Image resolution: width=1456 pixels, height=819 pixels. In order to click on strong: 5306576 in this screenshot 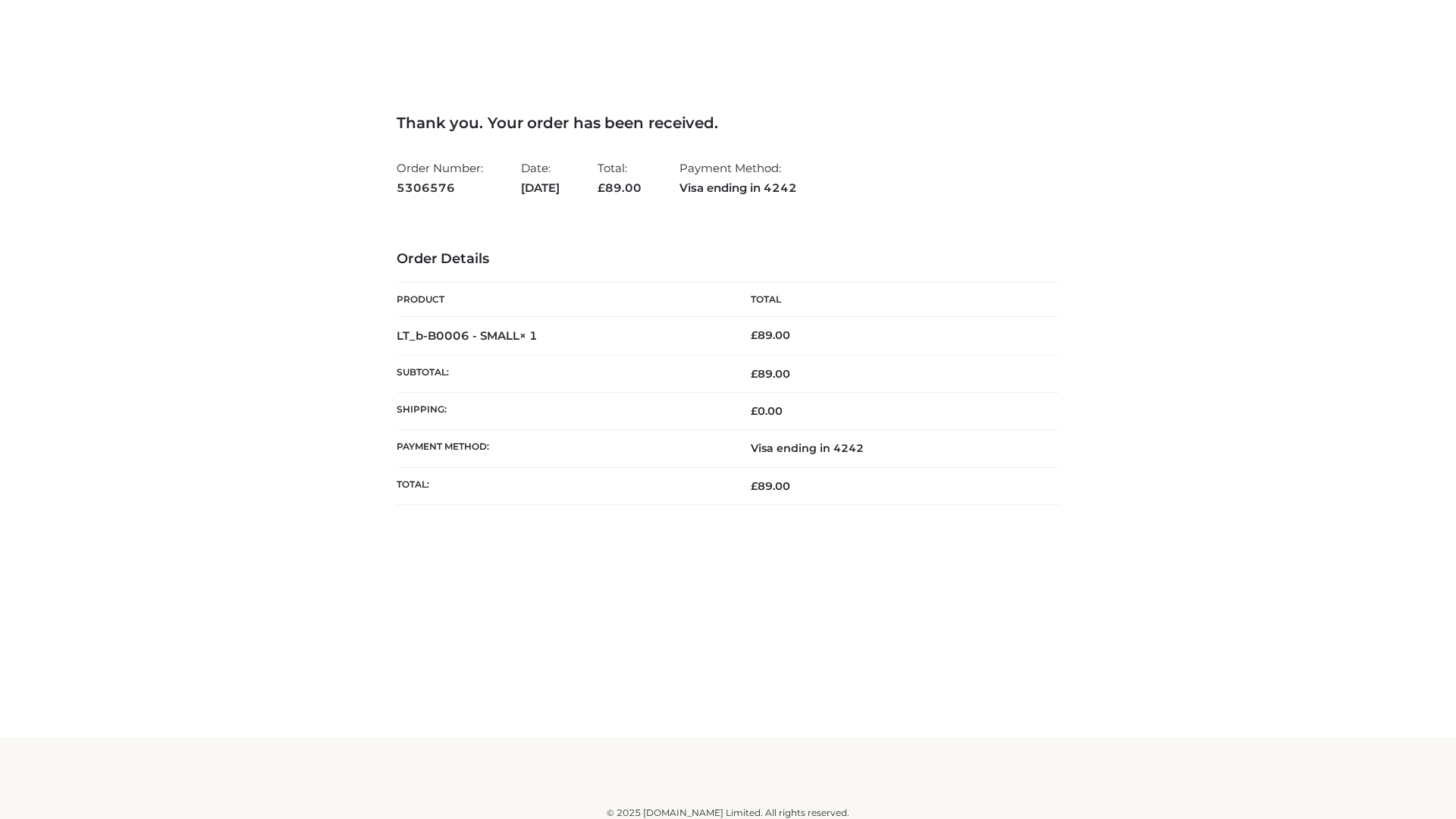, I will do `click(439, 188)`.